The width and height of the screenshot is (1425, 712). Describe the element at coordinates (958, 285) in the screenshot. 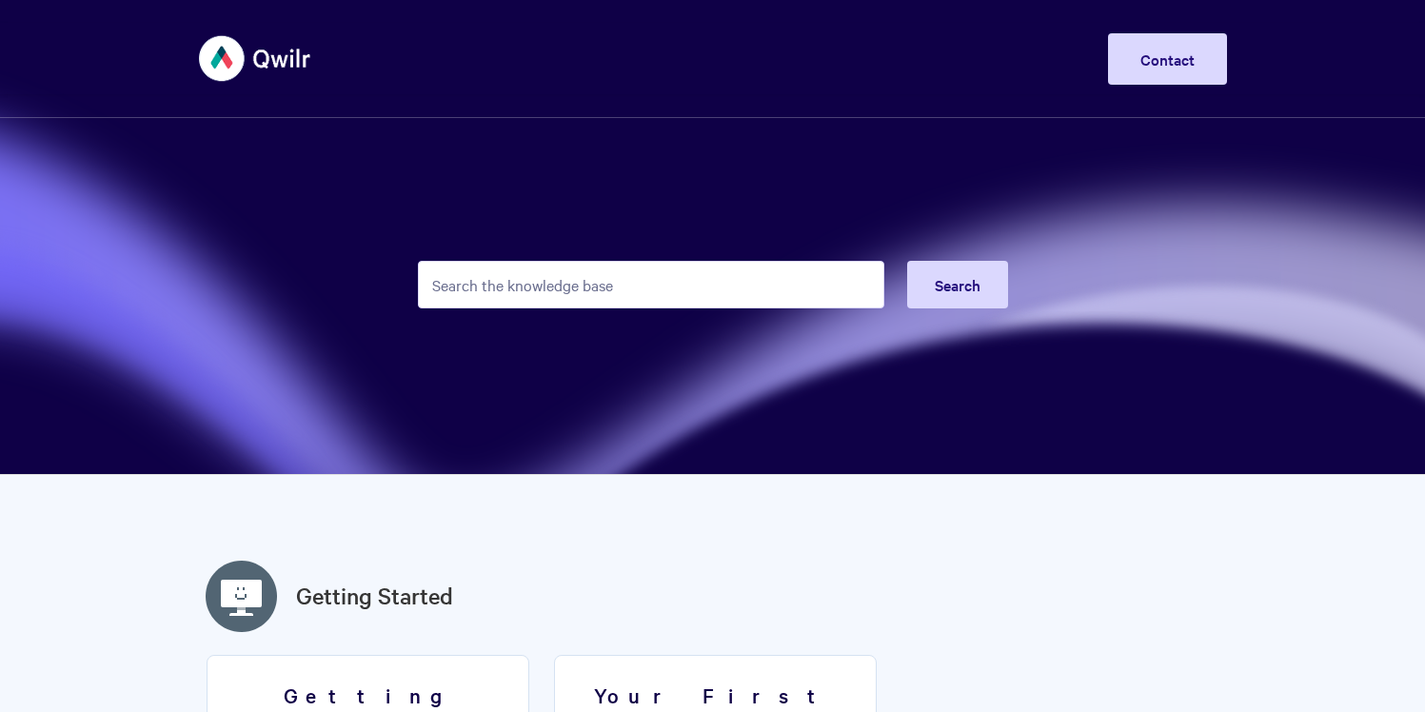

I see `span: Search` at that location.